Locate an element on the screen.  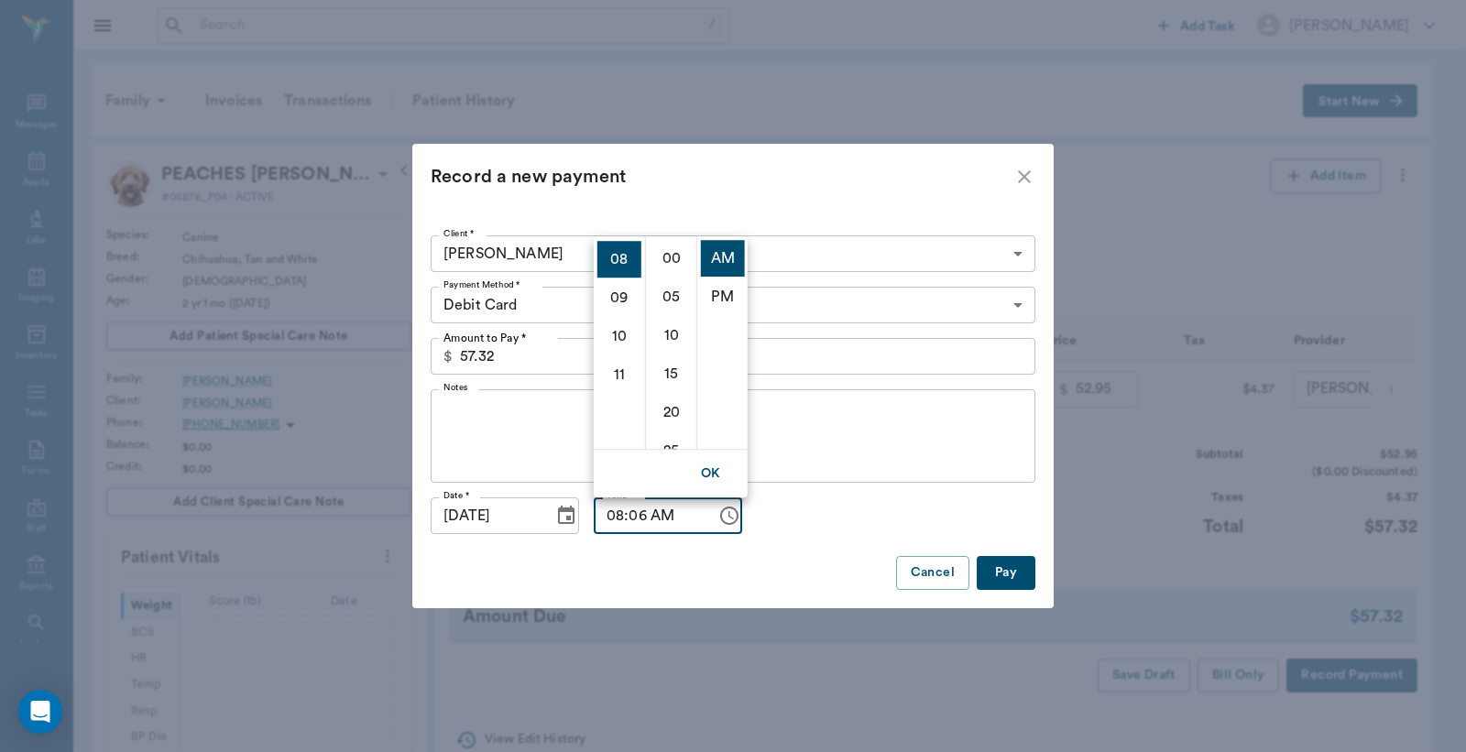
button: Cancel is located at coordinates (933, 573).